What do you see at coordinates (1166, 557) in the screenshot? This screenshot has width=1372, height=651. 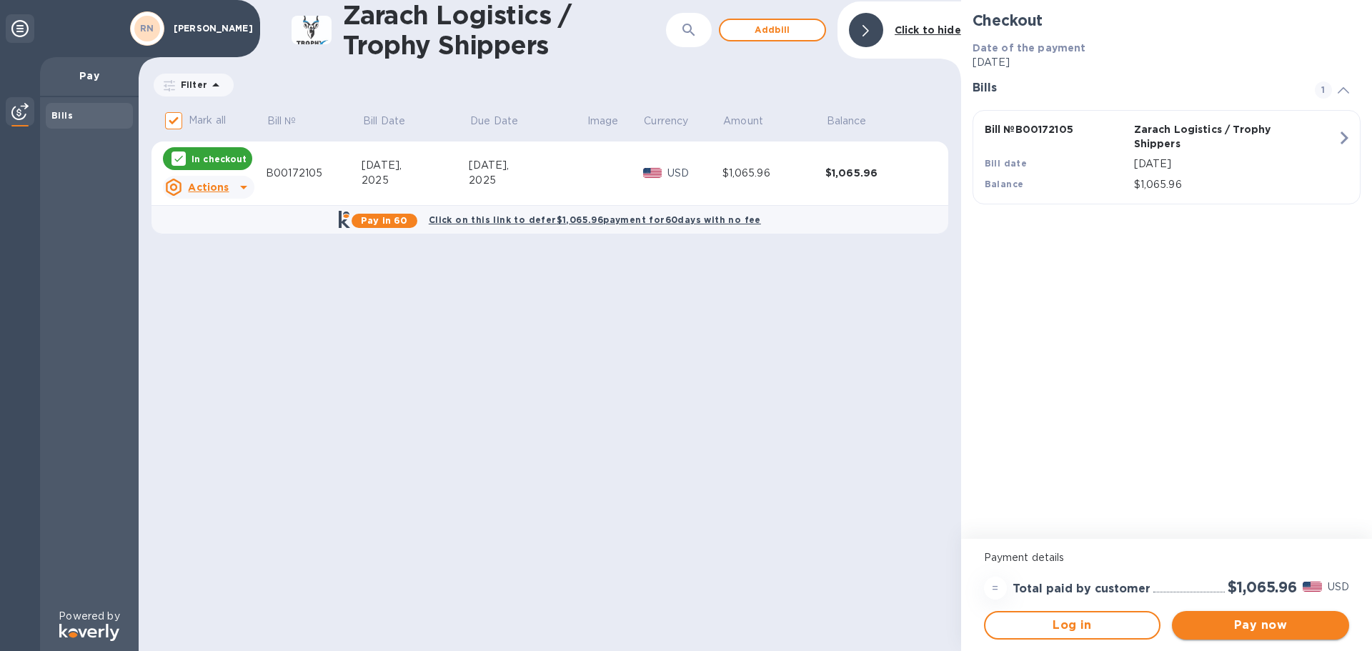 I see `p: Payment details` at bounding box center [1166, 557].